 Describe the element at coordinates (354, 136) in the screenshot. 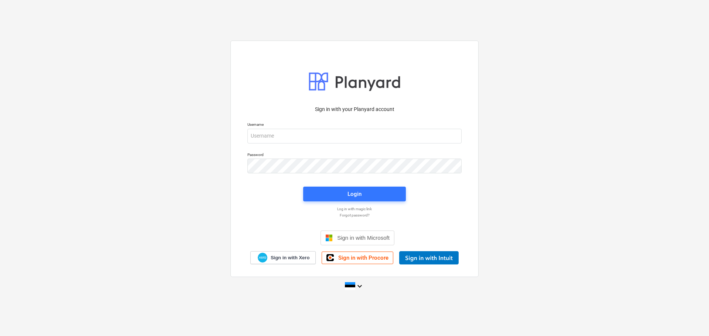

I see `input: Username` at that location.